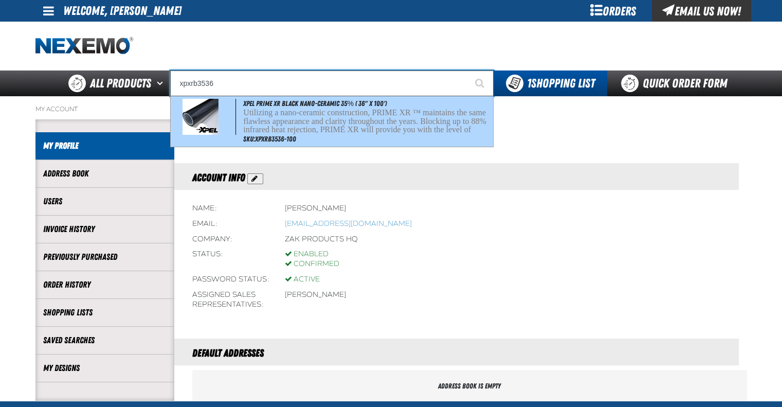 The image size is (782, 407). I want to click on a: Invoice History, so click(105, 229).